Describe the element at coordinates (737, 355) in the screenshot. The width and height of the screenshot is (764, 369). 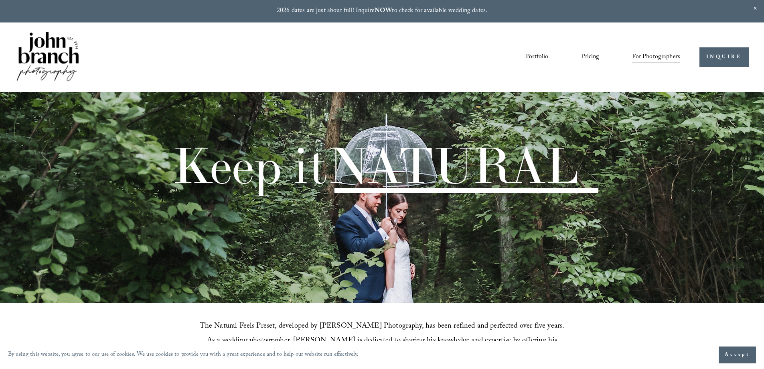
I see `span: Accept` at that location.